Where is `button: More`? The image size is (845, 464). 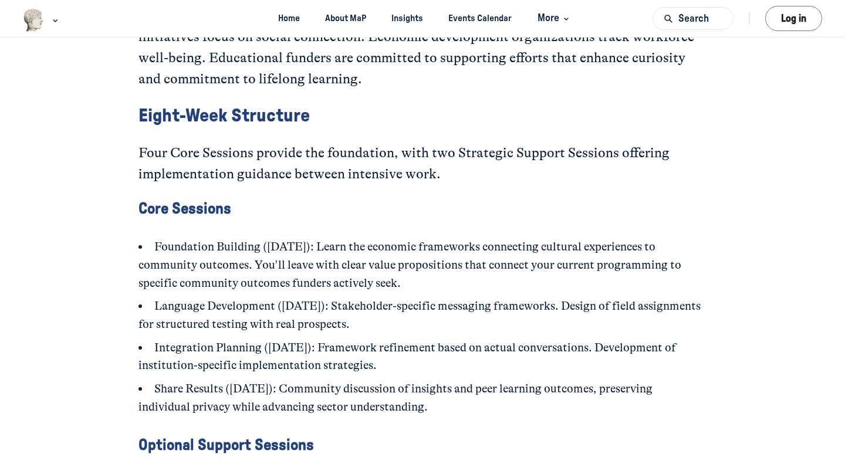 button: More is located at coordinates (552, 18).